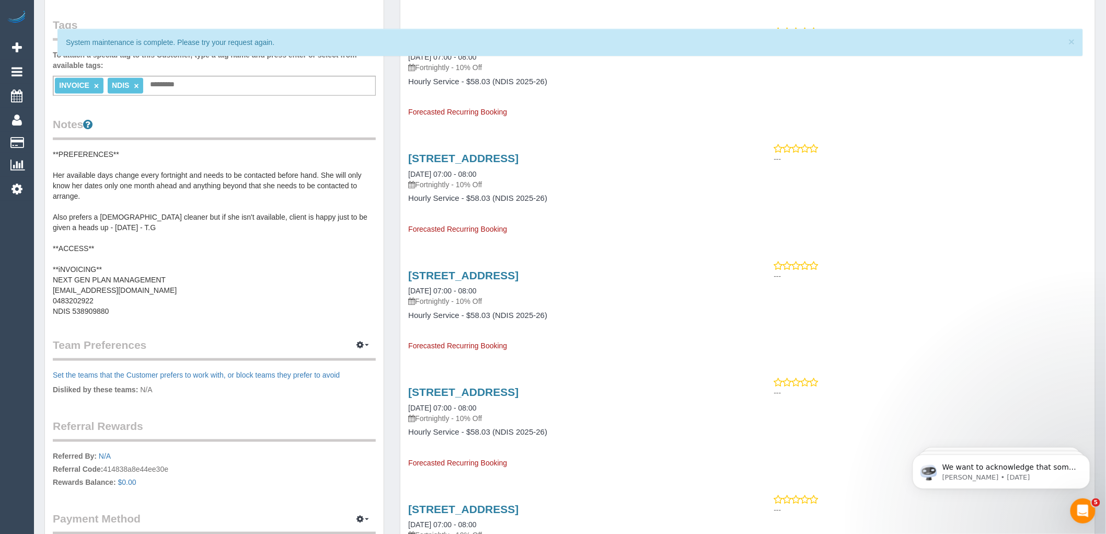  Describe the element at coordinates (74, 85) in the screenshot. I see `span: INVOICE` at that location.